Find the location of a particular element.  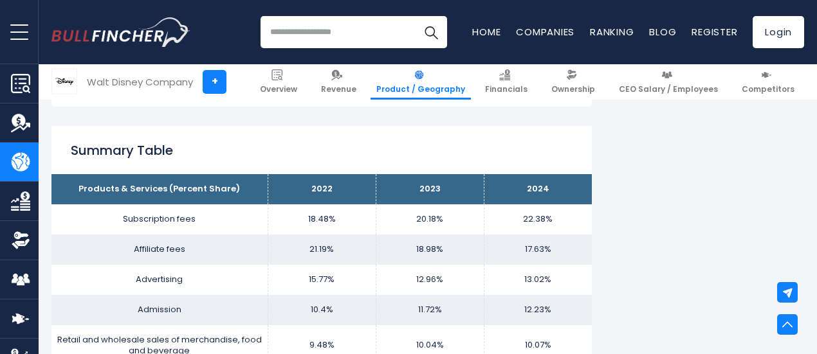

td: 10.4% is located at coordinates (322, 310).